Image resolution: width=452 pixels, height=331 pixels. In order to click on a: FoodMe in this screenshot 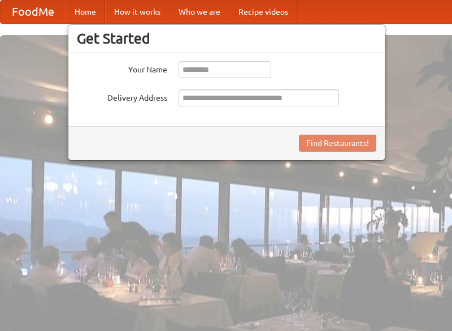, I will do `click(33, 12)`.